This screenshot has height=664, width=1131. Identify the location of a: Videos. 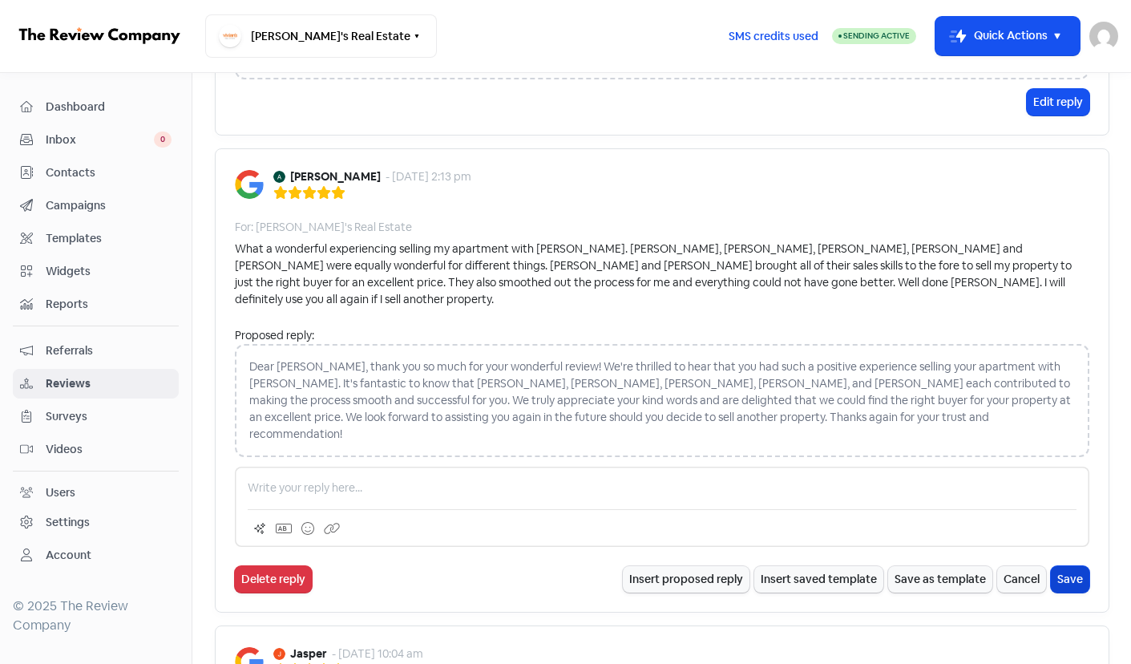
(95, 449).